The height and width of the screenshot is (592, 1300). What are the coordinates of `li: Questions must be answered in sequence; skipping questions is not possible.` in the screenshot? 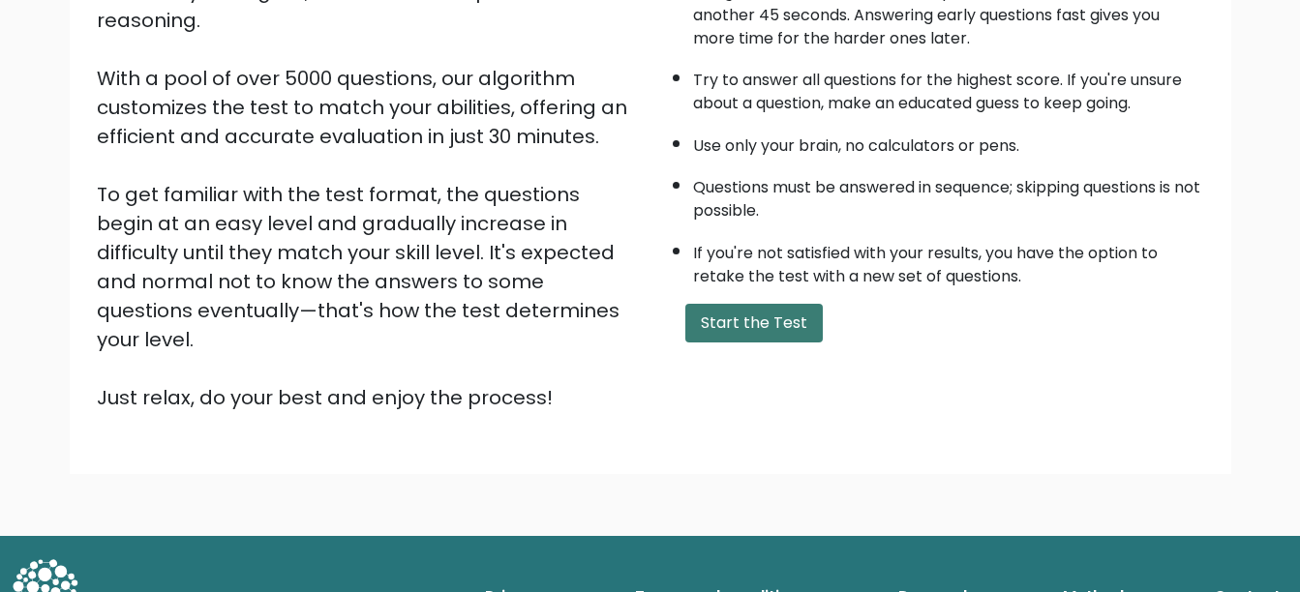 It's located at (949, 195).